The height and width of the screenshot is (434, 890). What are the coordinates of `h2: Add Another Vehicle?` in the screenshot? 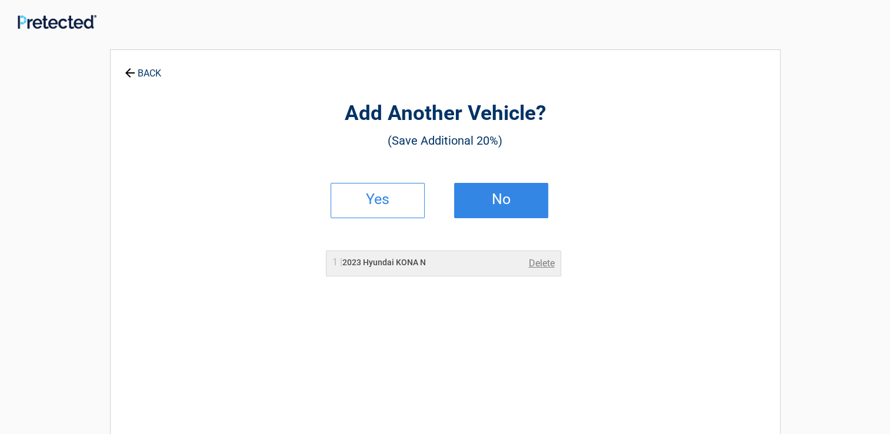 It's located at (445, 114).